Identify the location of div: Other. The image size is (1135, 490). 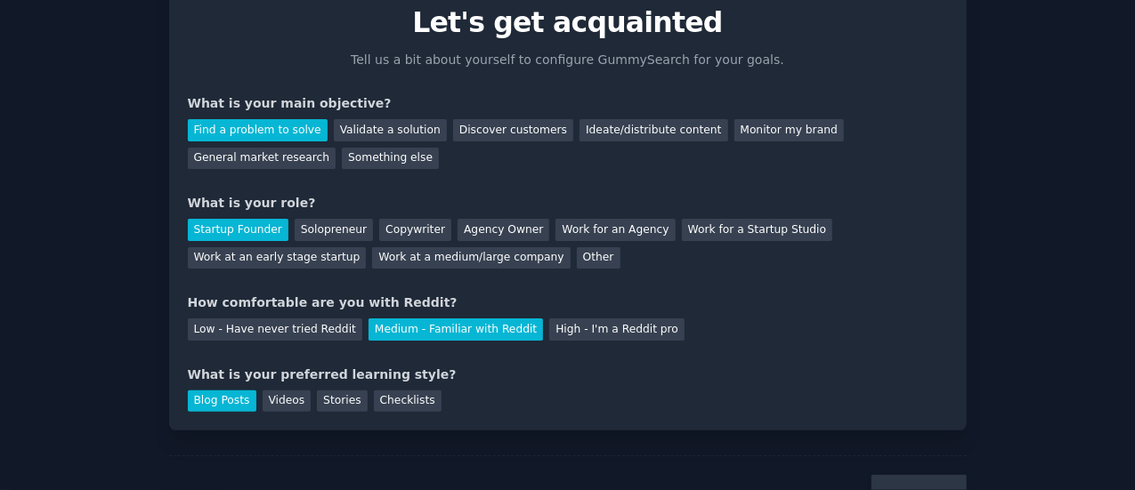
(598, 258).